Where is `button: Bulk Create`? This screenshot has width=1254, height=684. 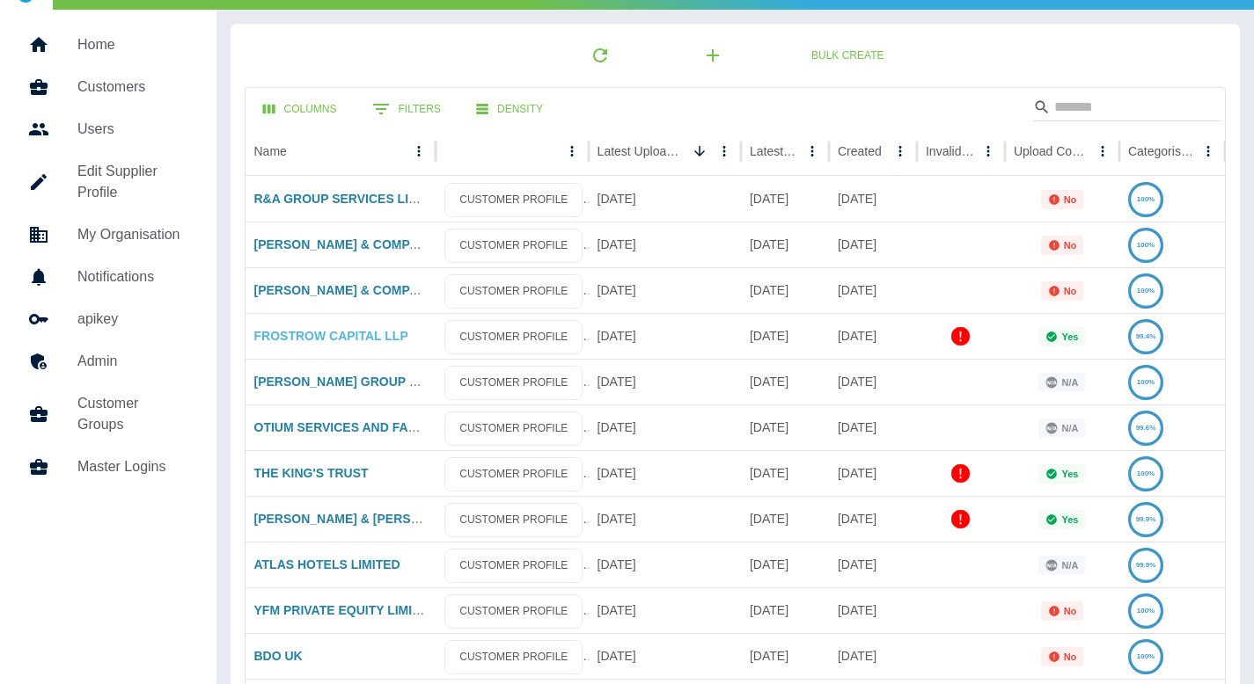 button: Bulk Create is located at coordinates (847, 55).